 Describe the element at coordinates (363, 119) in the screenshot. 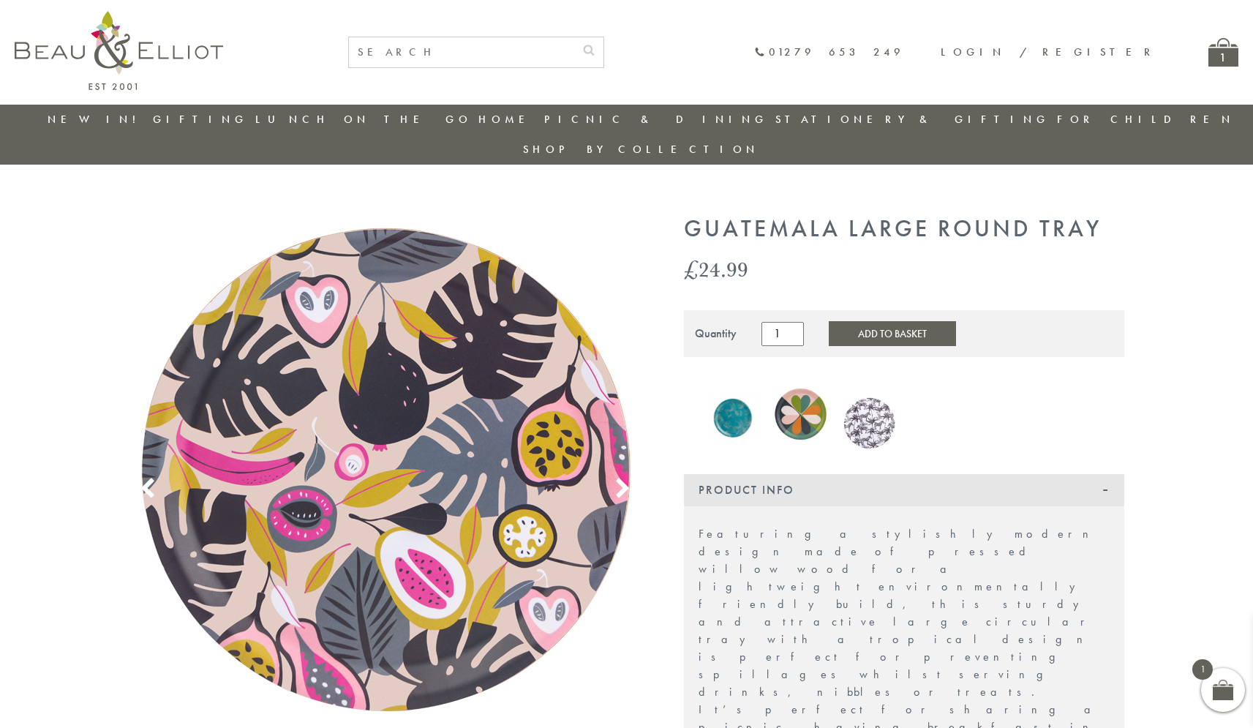

I see `a: Lunch On The Go` at that location.